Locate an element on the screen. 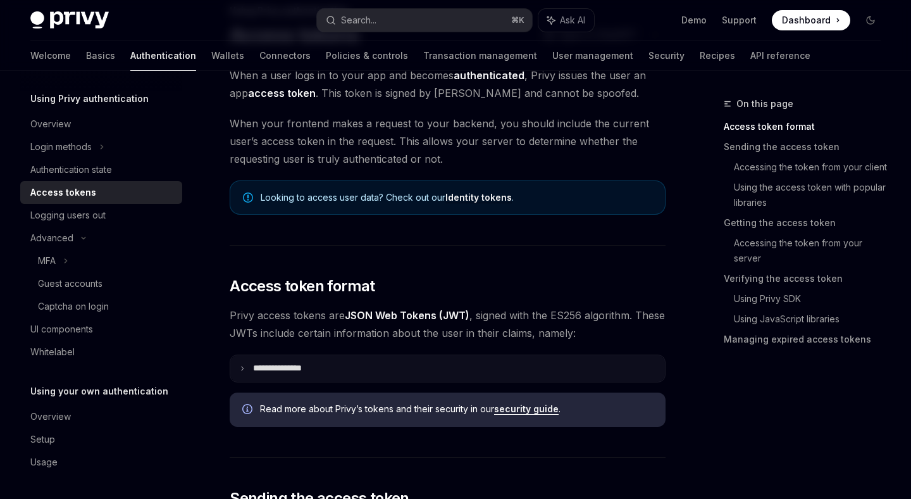 Image resolution: width=911 pixels, height=499 pixels. a: API reference is located at coordinates (780, 56).